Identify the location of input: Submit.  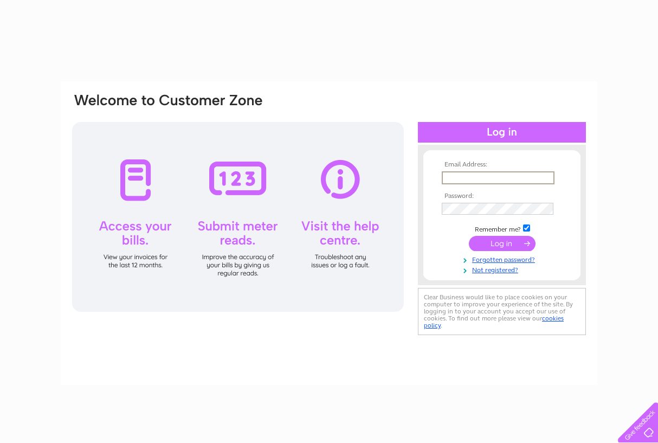
(502, 243).